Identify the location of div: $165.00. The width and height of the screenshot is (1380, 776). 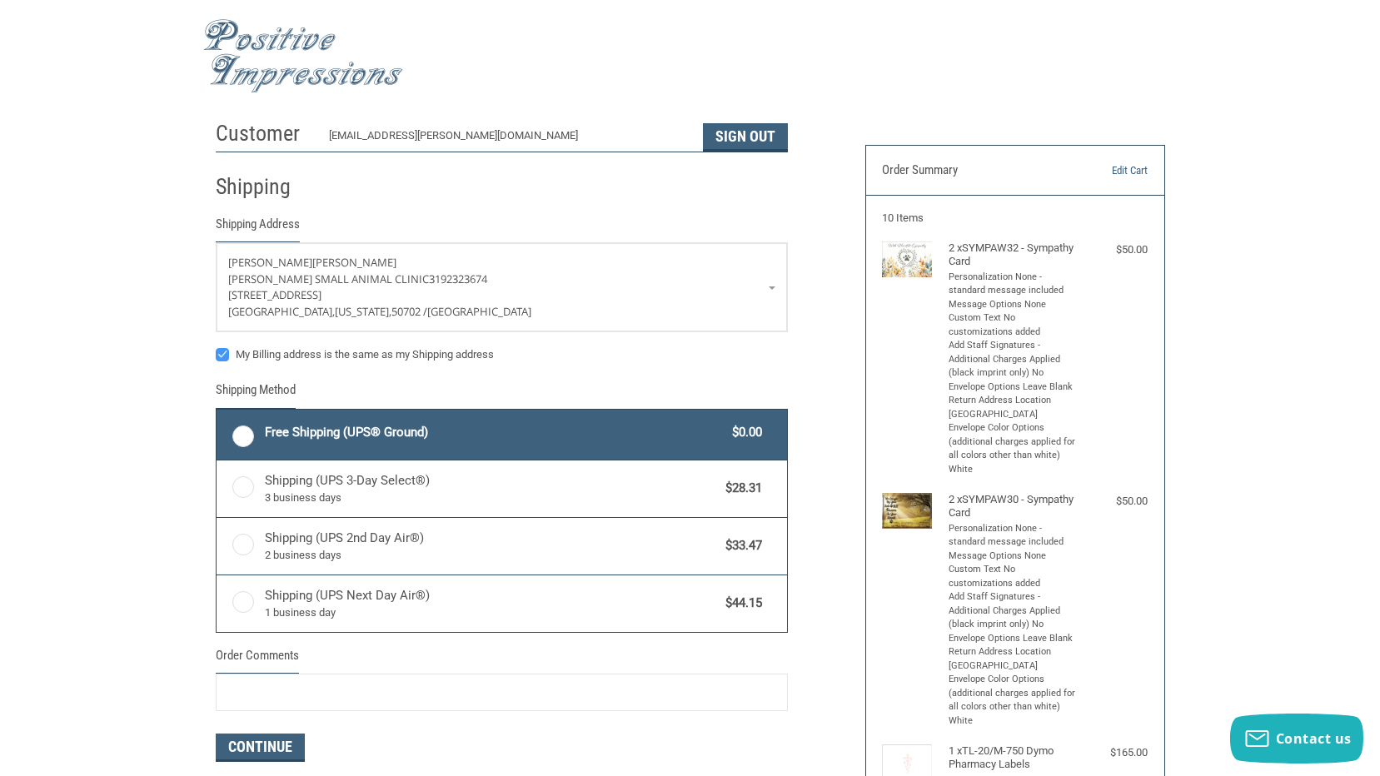
(1114, 753).